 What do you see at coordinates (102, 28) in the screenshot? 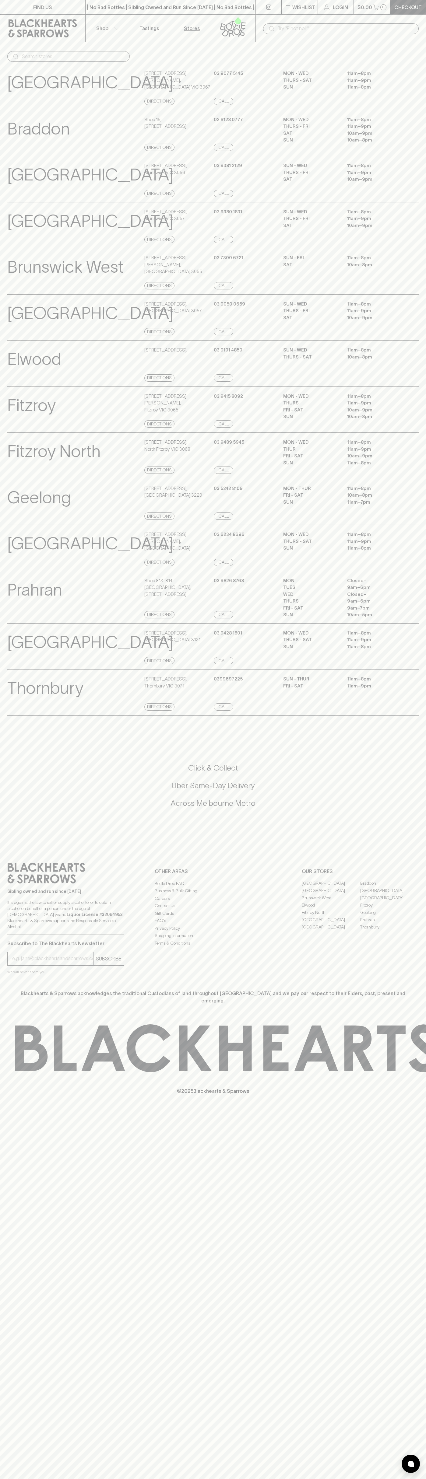
I see `p: Shop` at bounding box center [102, 28].